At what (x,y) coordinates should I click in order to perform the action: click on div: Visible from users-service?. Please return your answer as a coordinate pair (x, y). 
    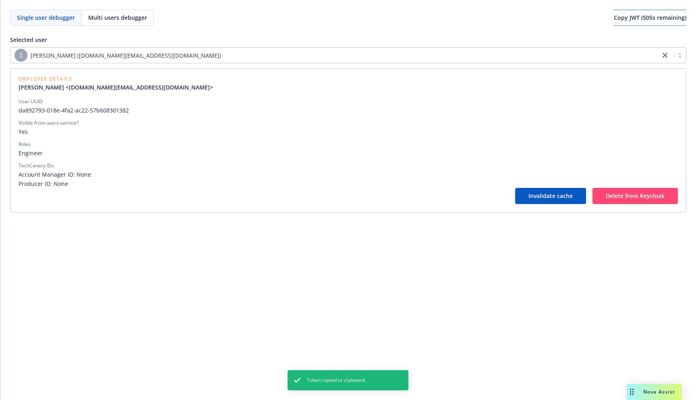
    Looking at the image, I should click on (48, 123).